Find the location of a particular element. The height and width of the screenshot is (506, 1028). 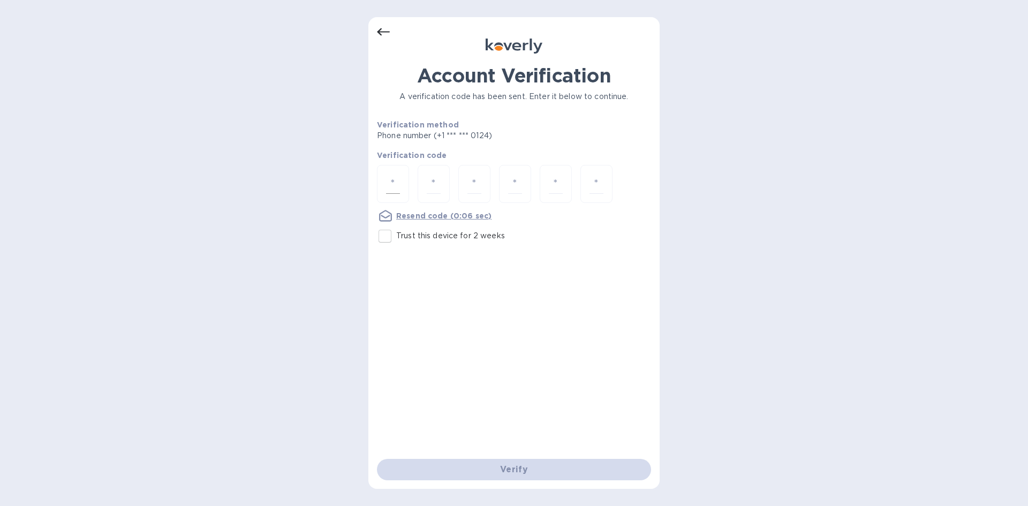

p: Verification code is located at coordinates (514, 155).